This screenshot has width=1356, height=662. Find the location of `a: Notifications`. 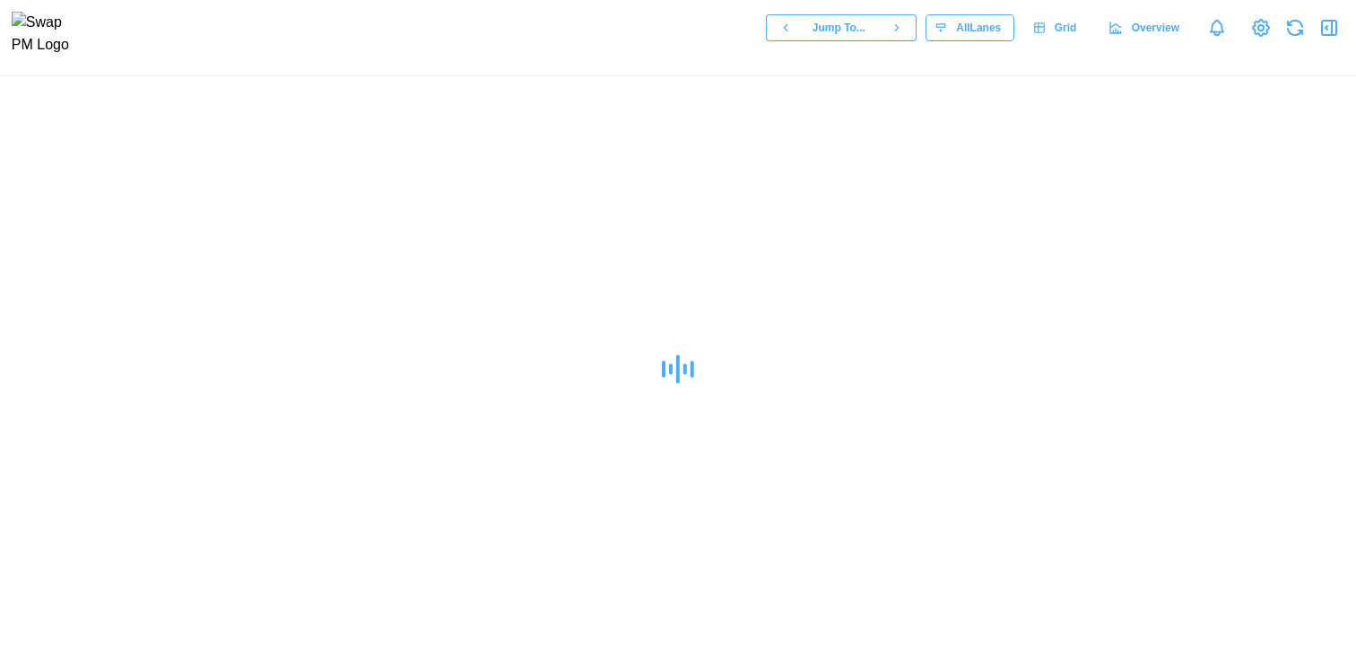

a: Notifications is located at coordinates (1217, 28).